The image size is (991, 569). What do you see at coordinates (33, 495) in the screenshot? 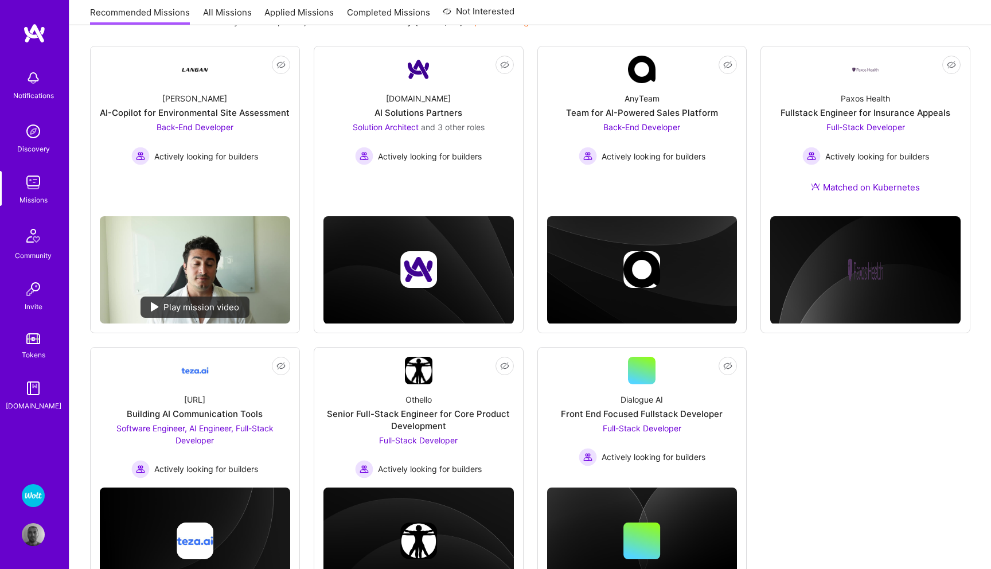
I see `a: Wolt - Fintech: Payments Expansion Team` at bounding box center [33, 495].